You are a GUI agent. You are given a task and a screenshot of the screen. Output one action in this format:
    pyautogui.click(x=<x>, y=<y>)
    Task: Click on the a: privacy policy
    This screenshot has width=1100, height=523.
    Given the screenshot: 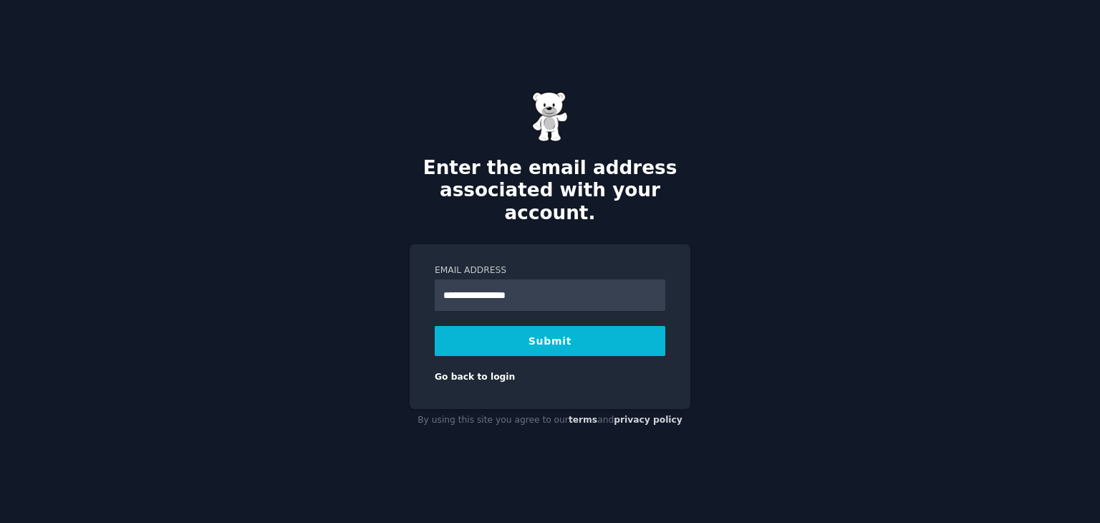 What is the action you would take?
    pyautogui.click(x=648, y=420)
    